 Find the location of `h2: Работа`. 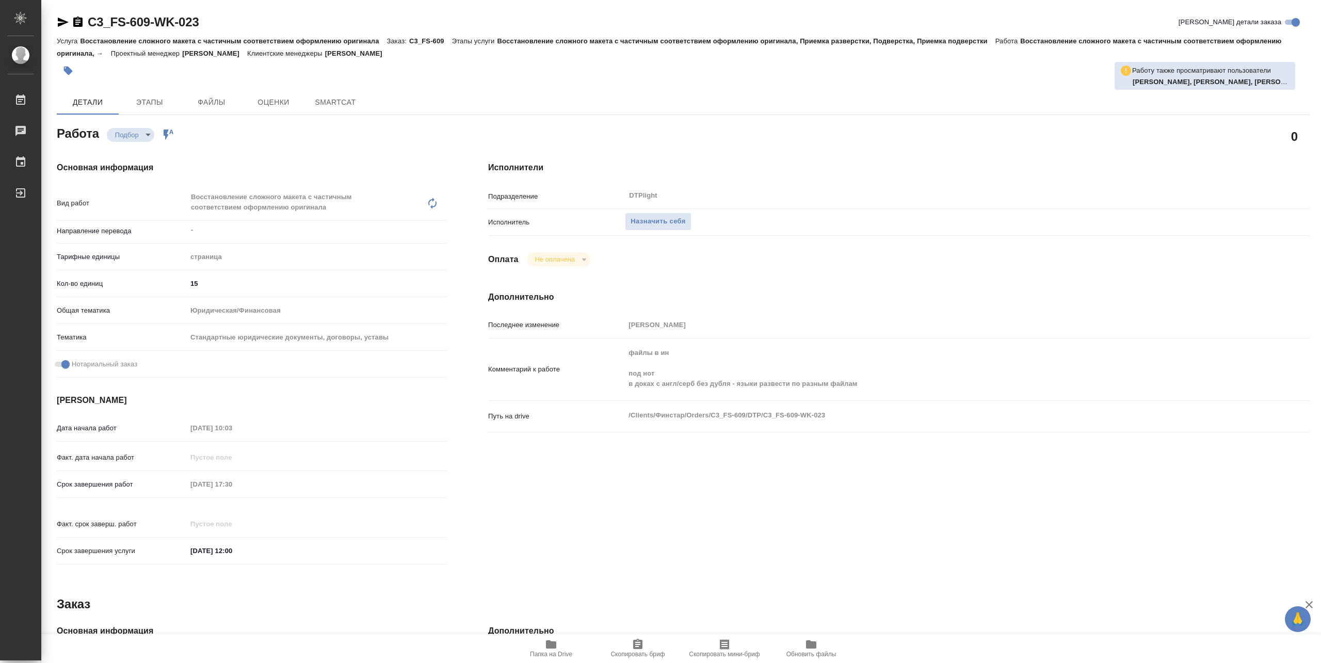

h2: Работа is located at coordinates (78, 133).